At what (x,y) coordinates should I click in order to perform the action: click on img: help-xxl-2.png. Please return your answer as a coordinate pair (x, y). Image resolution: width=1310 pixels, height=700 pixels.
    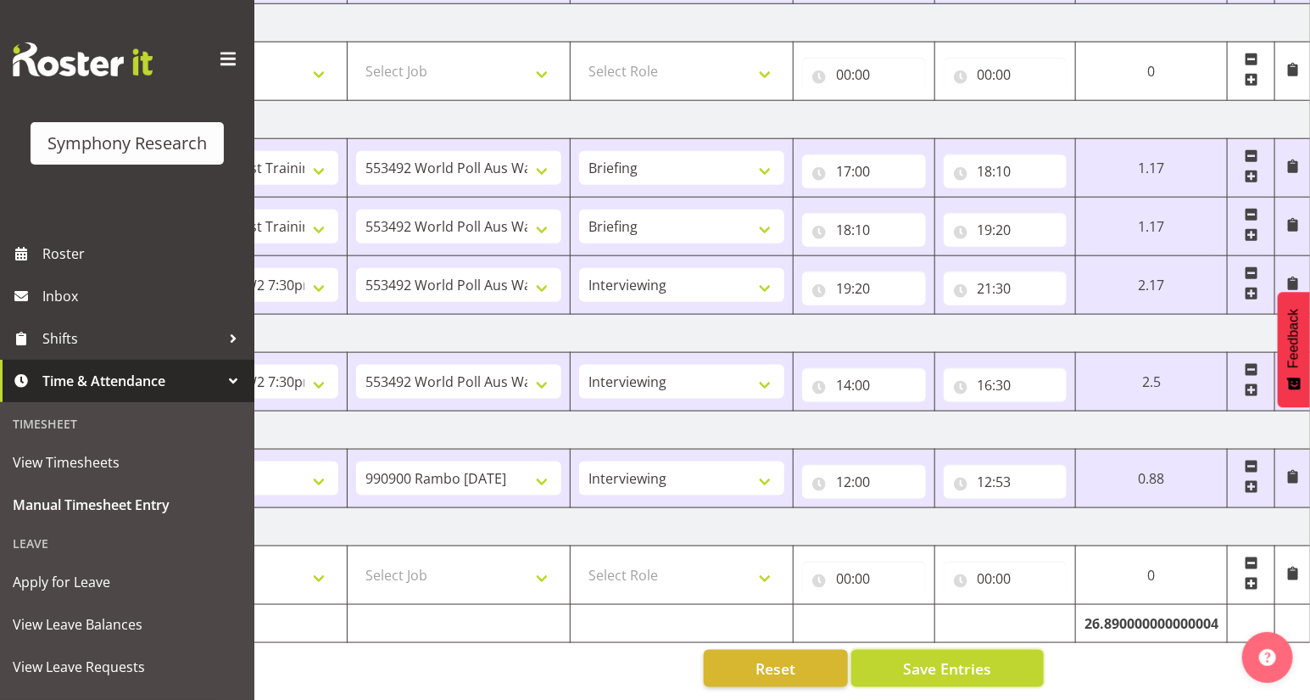
    Looking at the image, I should click on (1268, 657).